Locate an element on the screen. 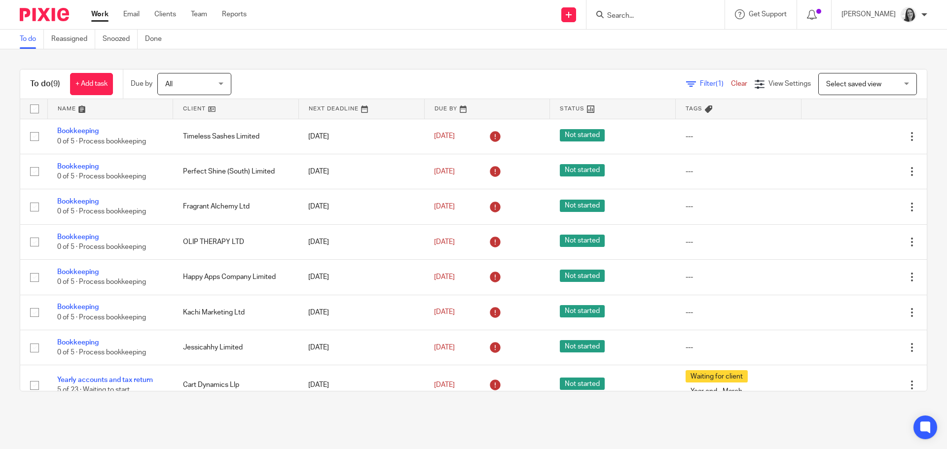  td: Jessicahhy Limited is located at coordinates (236, 348).